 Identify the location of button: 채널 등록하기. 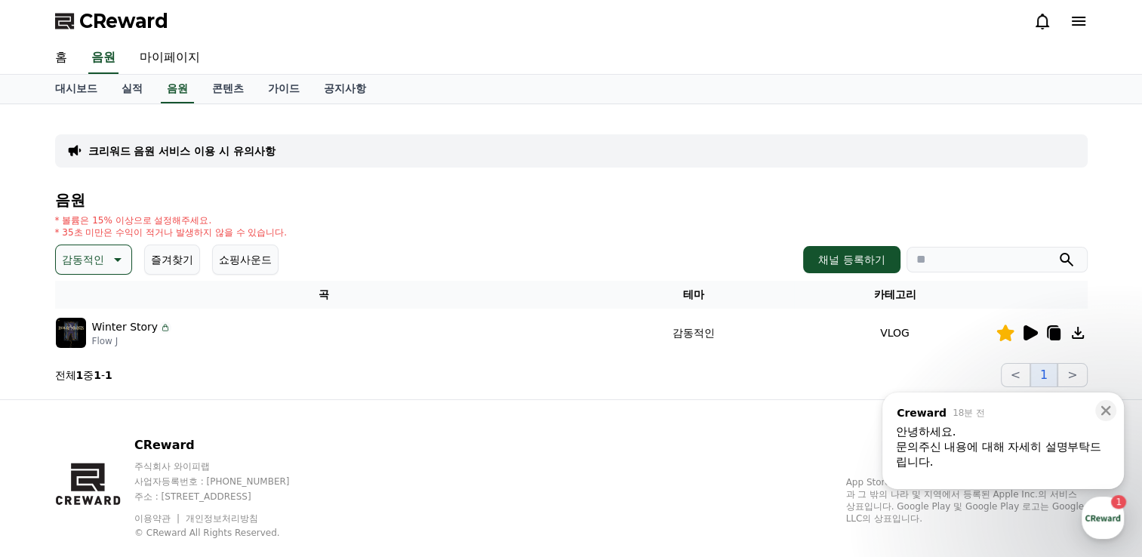
(852, 260).